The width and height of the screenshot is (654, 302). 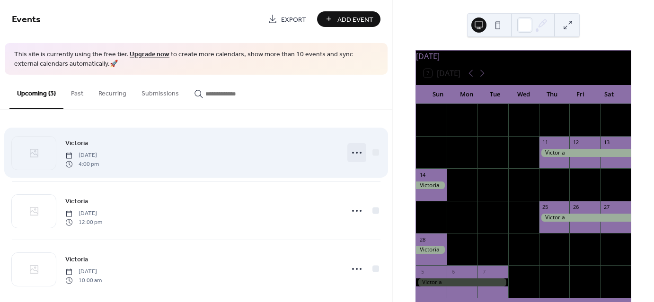 What do you see at coordinates (552, 95) in the screenshot?
I see `div: Thu` at bounding box center [552, 95].